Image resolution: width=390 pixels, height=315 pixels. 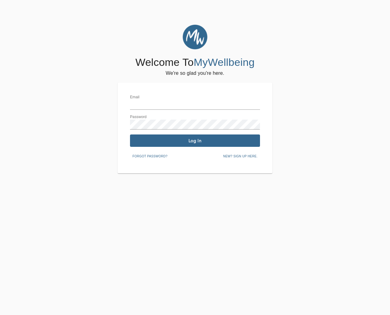 What do you see at coordinates (224, 62) in the screenshot?
I see `span: MyWellbeing` at bounding box center [224, 62].